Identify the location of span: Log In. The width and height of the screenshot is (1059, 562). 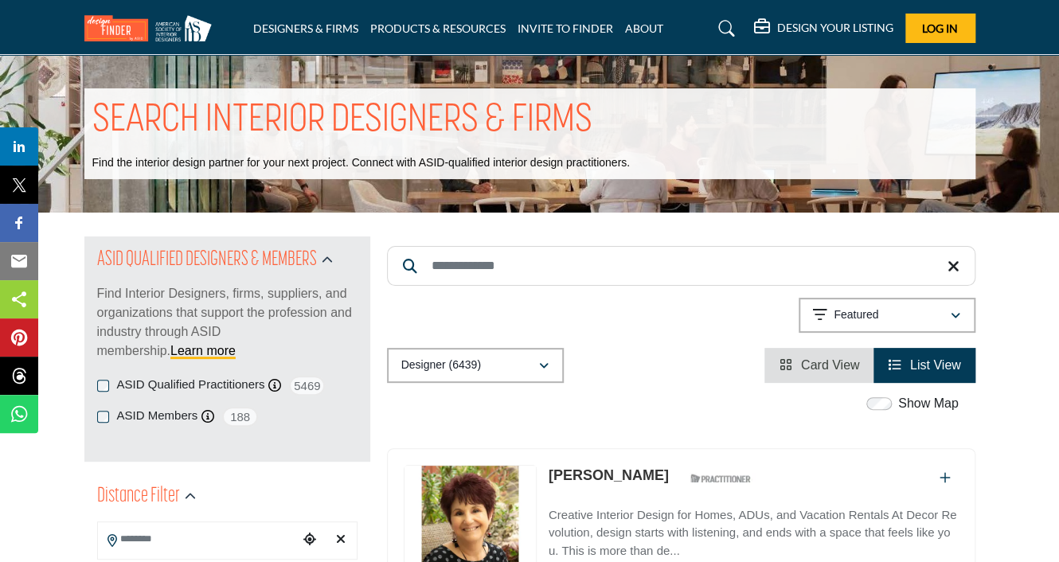
(939, 28).